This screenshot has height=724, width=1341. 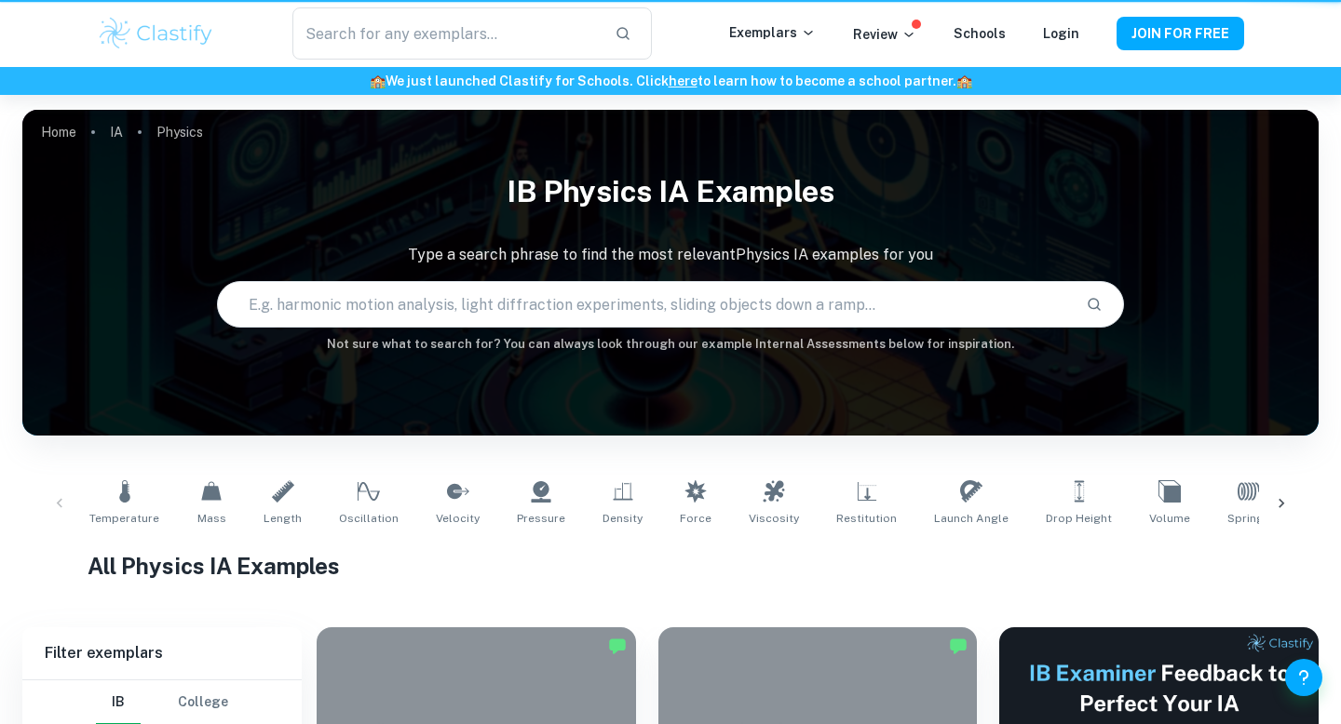 I want to click on h1: IB Physics IA examples, so click(x=670, y=192).